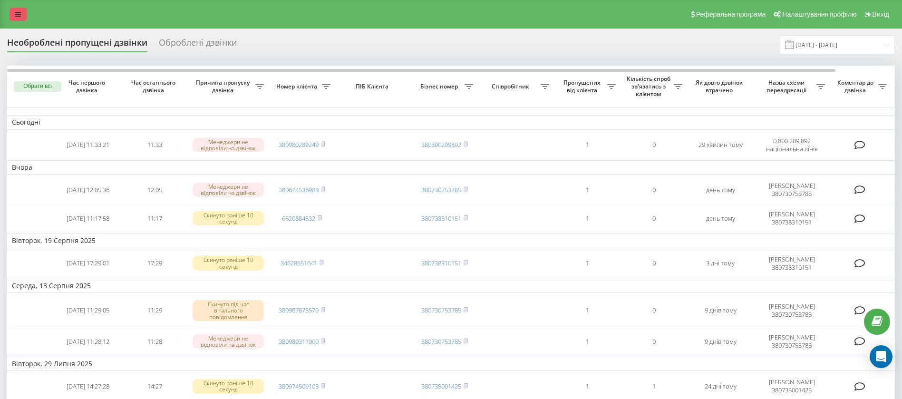 The image size is (902, 399). I want to click on td: 17:29, so click(155, 263).